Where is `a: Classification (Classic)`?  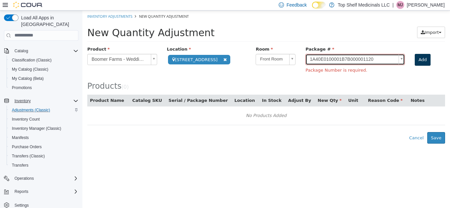
a: Classification (Classic) is located at coordinates (32, 60).